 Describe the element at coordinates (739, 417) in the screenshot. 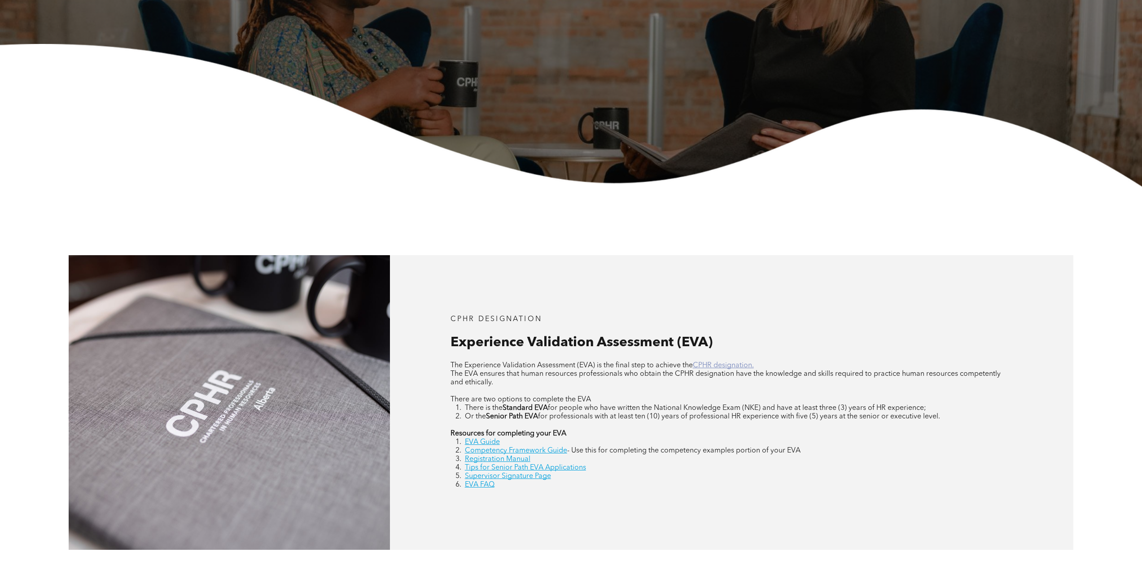

I see `span: for professionals with at least ten (10) years of professional HR experience with five (5) years ...` at that location.